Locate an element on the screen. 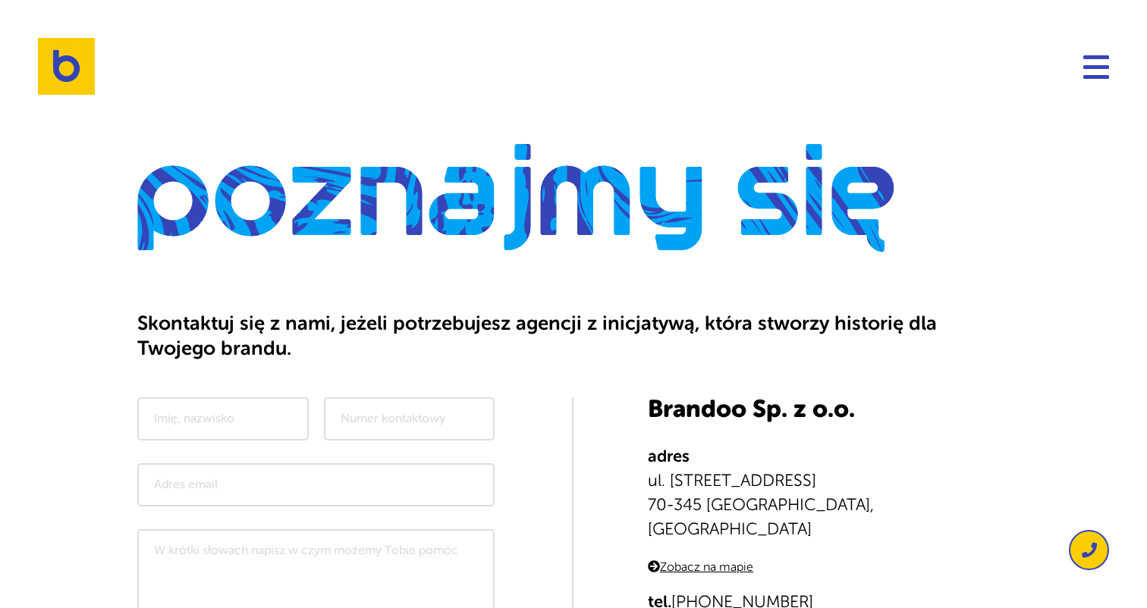  strong: adres is located at coordinates (668, 456).